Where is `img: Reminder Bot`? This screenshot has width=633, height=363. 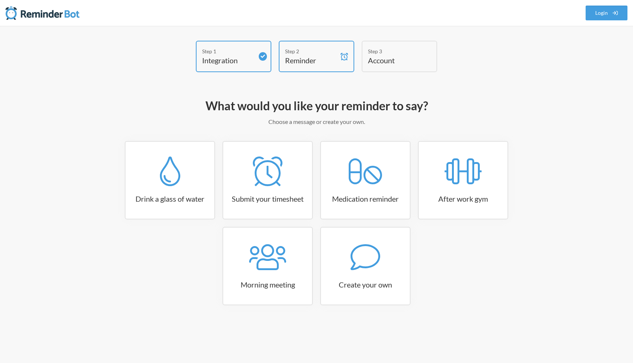
img: Reminder Bot is located at coordinates (43, 13).